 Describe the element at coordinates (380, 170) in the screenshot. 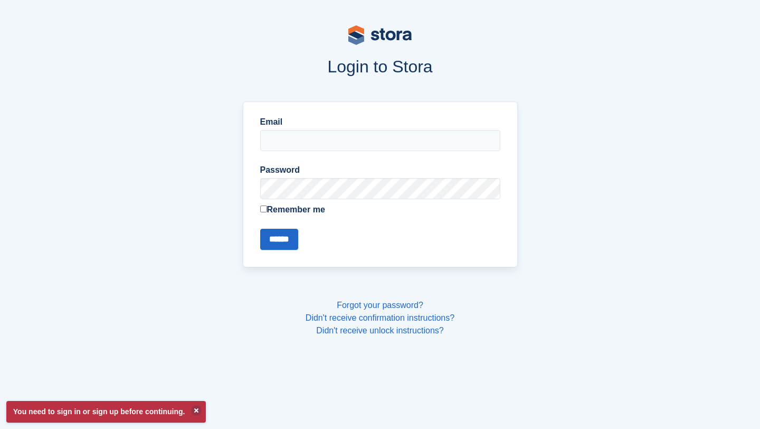

I see `label: Password` at that location.